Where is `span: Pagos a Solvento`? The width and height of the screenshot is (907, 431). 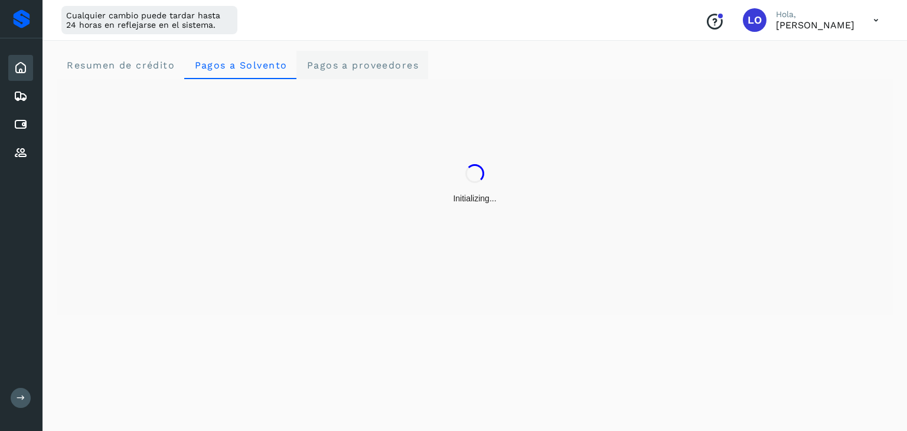
span: Pagos a Solvento is located at coordinates (240, 65).